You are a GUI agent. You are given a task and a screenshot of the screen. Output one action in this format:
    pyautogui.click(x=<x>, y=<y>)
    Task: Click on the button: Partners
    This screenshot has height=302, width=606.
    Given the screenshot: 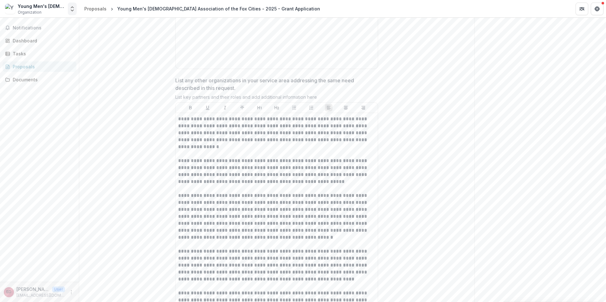 What is the action you would take?
    pyautogui.click(x=582, y=9)
    